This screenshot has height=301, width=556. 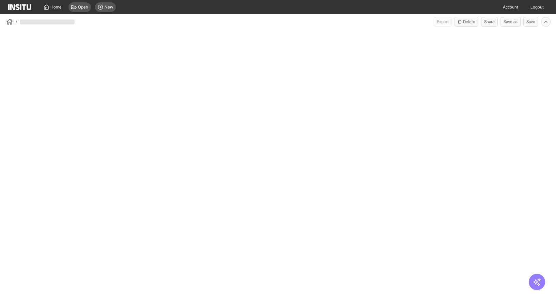 What do you see at coordinates (443, 22) in the screenshot?
I see `span: Can currently only export from Insights reports.` at bounding box center [443, 22].